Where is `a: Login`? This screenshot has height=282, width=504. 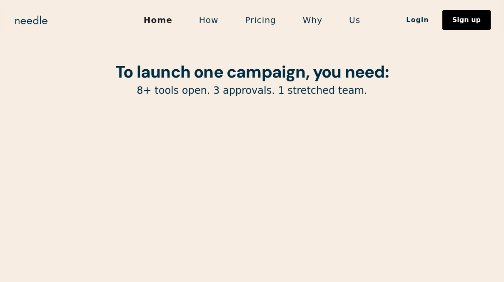 a: Login is located at coordinates (417, 20).